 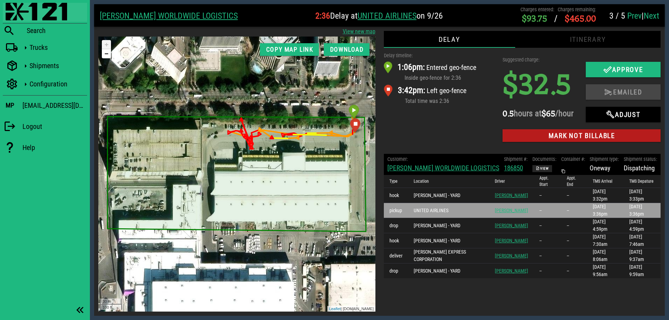 I want to click on a: Leaflet, so click(x=236, y=272).